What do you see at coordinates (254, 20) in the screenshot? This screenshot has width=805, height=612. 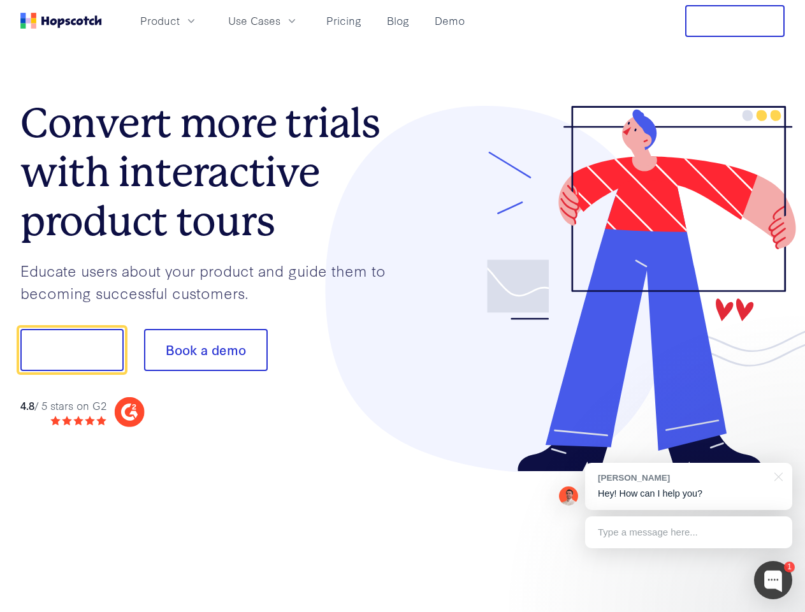 I see `span: Use Cases` at bounding box center [254, 20].